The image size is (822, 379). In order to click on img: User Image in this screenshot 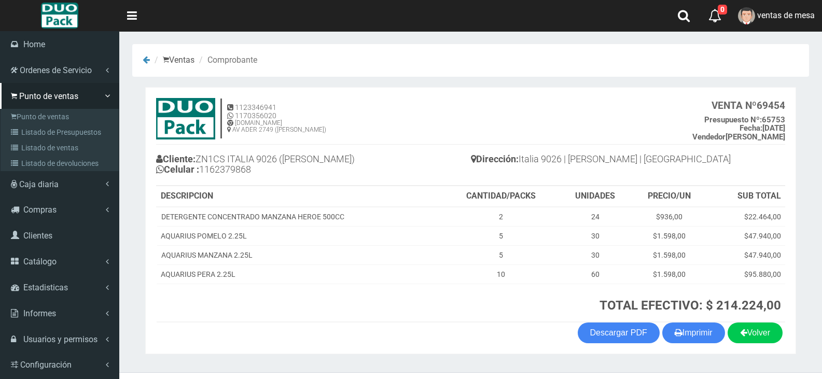, I will do `click(746, 16)`.